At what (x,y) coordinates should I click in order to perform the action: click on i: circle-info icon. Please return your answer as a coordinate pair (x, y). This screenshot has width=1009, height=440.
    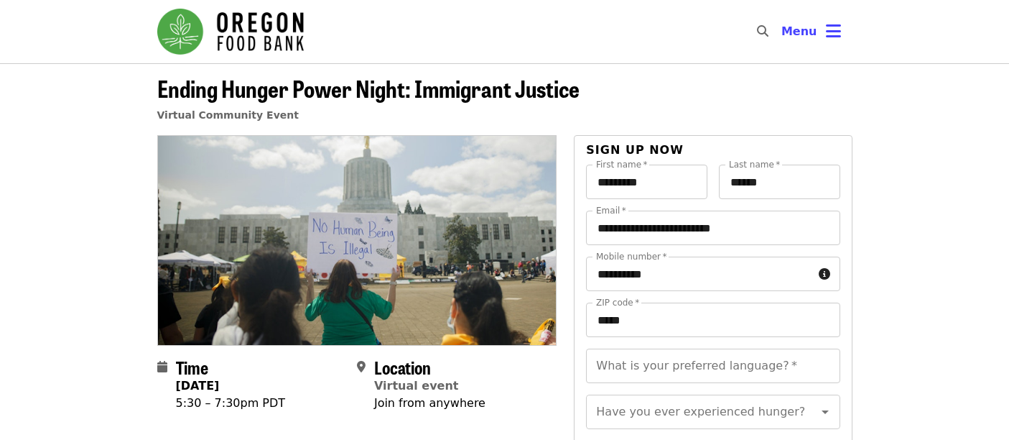
    Looking at the image, I should click on (824, 274).